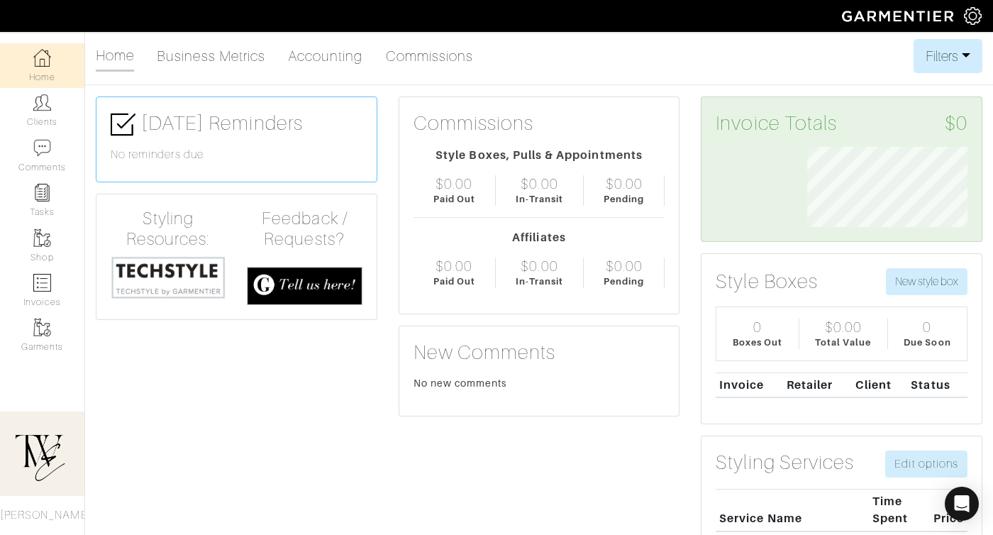 This screenshot has height=535, width=993. Describe the element at coordinates (926, 282) in the screenshot. I see `button: New style box` at that location.